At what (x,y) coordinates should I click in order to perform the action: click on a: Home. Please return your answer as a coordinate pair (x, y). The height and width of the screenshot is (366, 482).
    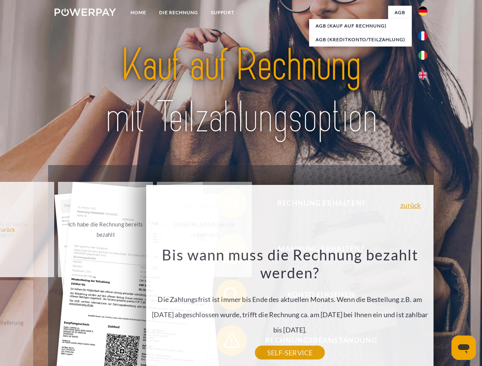
    Looking at the image, I should click on (138, 13).